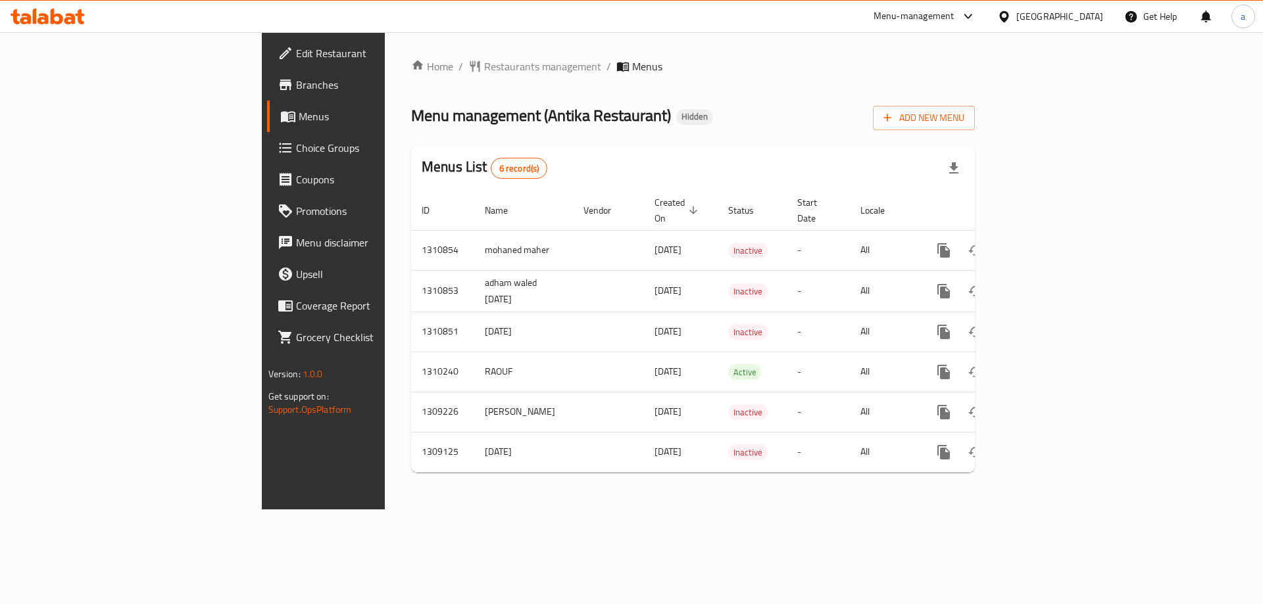 The image size is (1263, 604). I want to click on table: enhanced table, so click(738, 332).